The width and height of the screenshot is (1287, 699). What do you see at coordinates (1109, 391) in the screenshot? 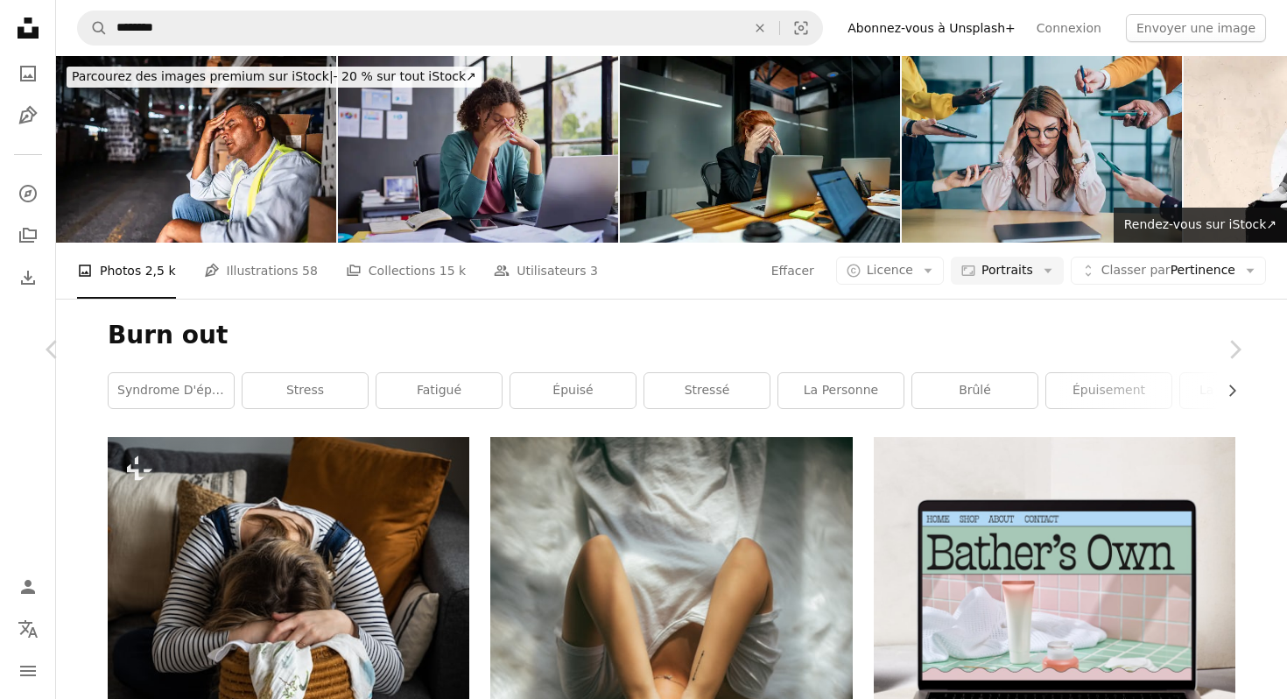
I see `a: épuisement` at bounding box center [1109, 391].